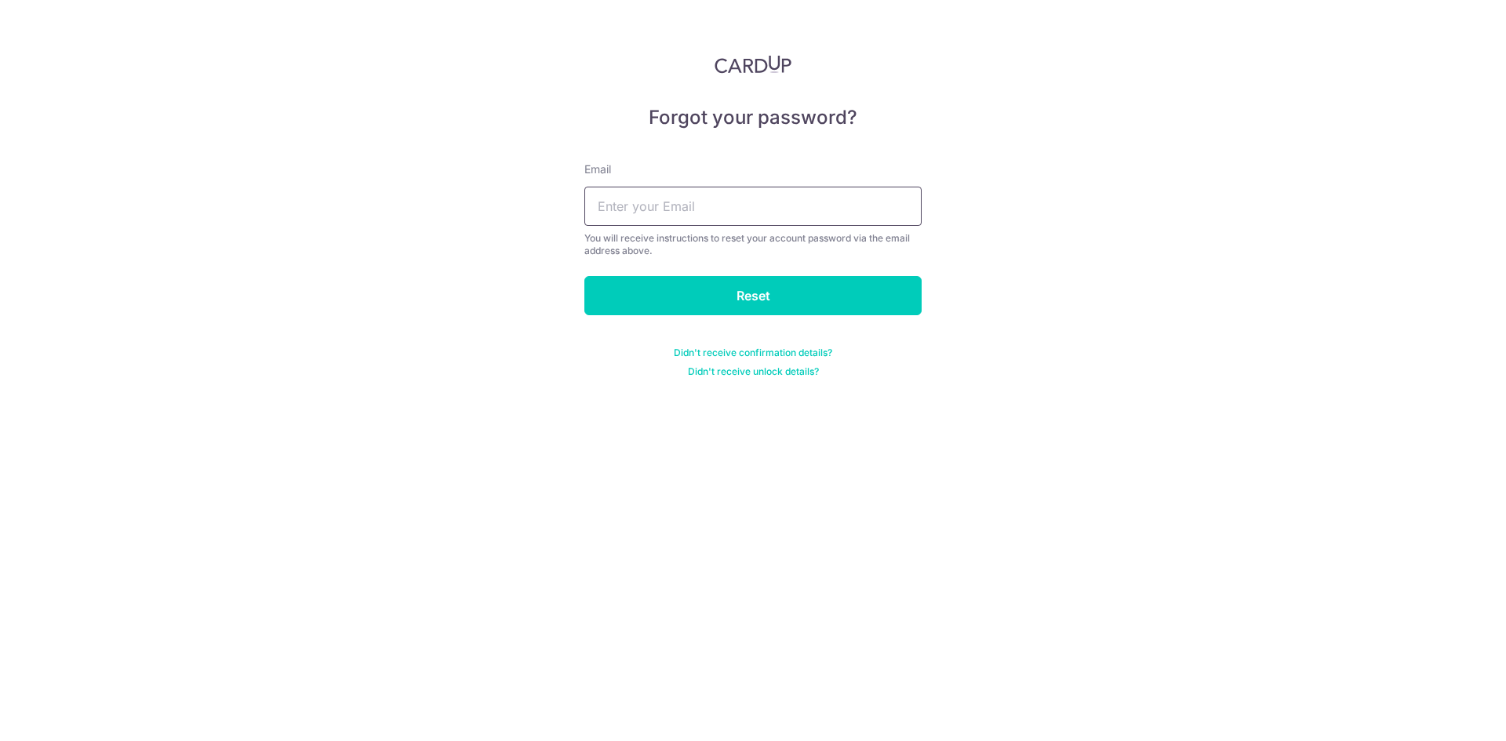 This screenshot has height=741, width=1506. What do you see at coordinates (753, 64) in the screenshot?
I see `img: CardUp Logo` at bounding box center [753, 64].